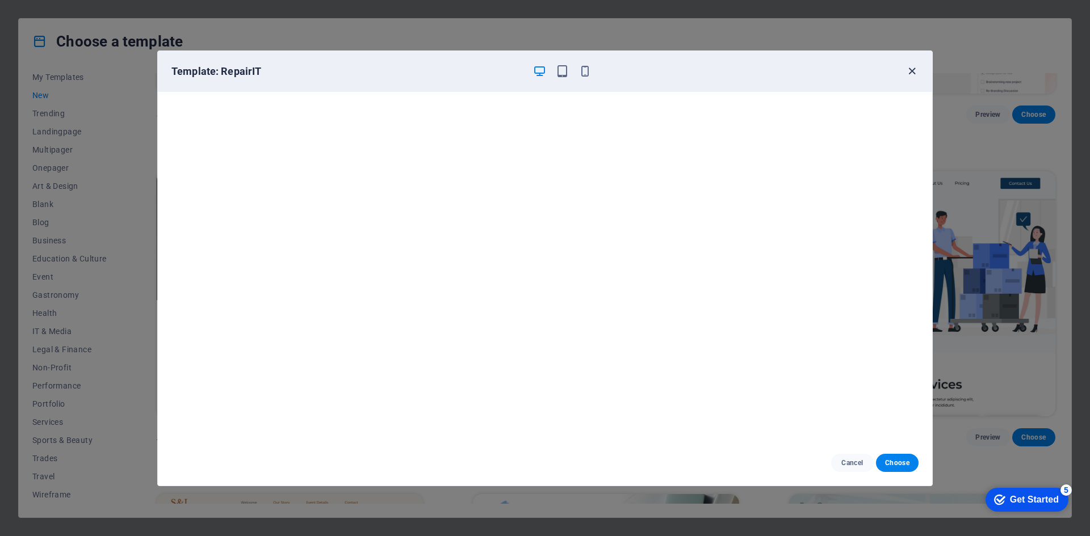 The image size is (1090, 536). I want to click on span: Cancel, so click(852, 463).